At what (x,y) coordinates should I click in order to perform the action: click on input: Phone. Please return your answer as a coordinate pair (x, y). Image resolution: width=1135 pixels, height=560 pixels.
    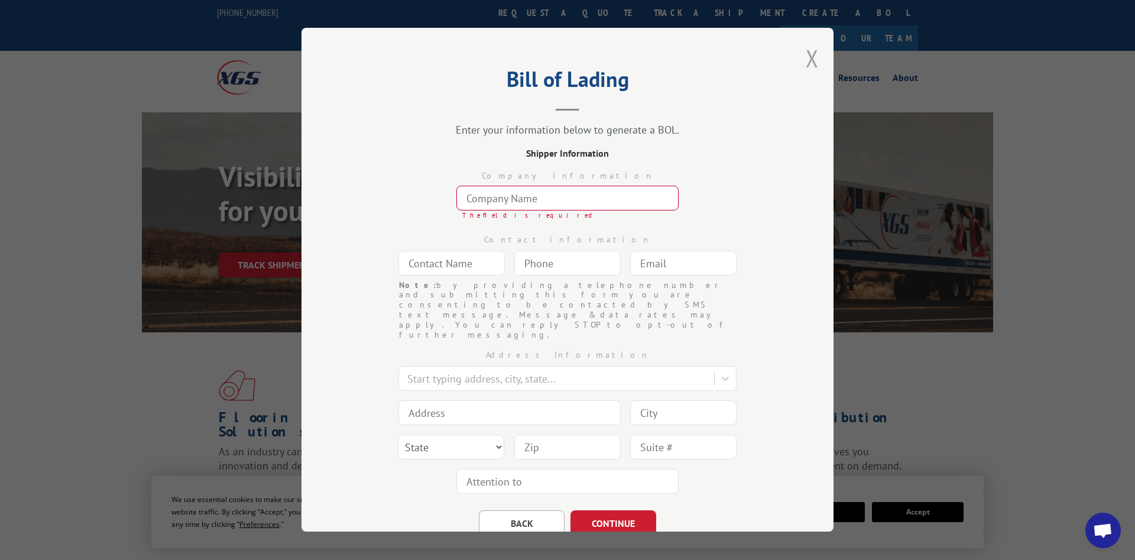
    Looking at the image, I should click on (567, 263).